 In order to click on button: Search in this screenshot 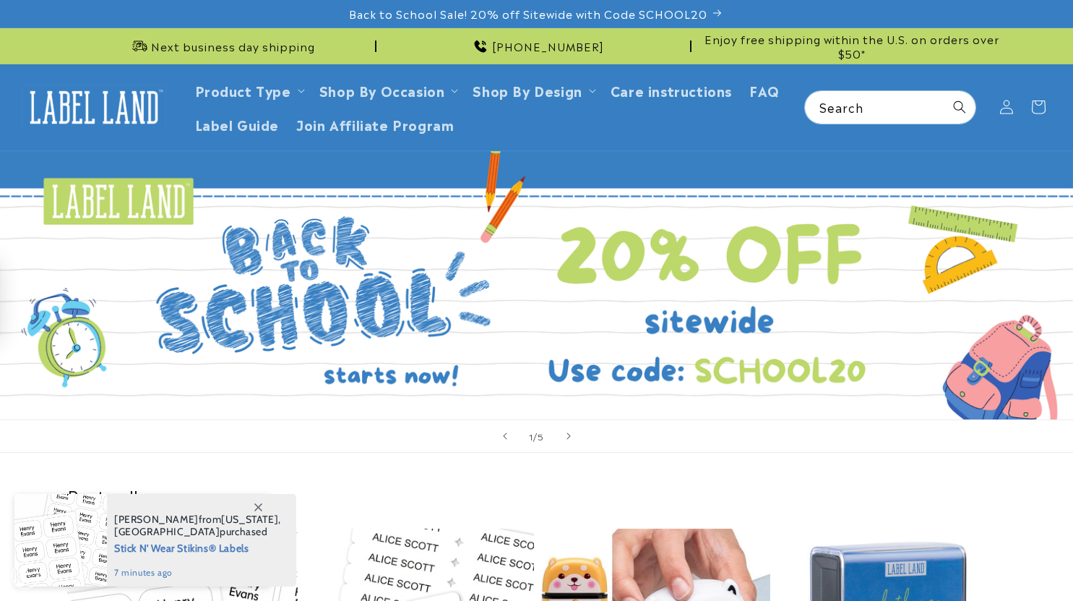, I will do `click(960, 107)`.